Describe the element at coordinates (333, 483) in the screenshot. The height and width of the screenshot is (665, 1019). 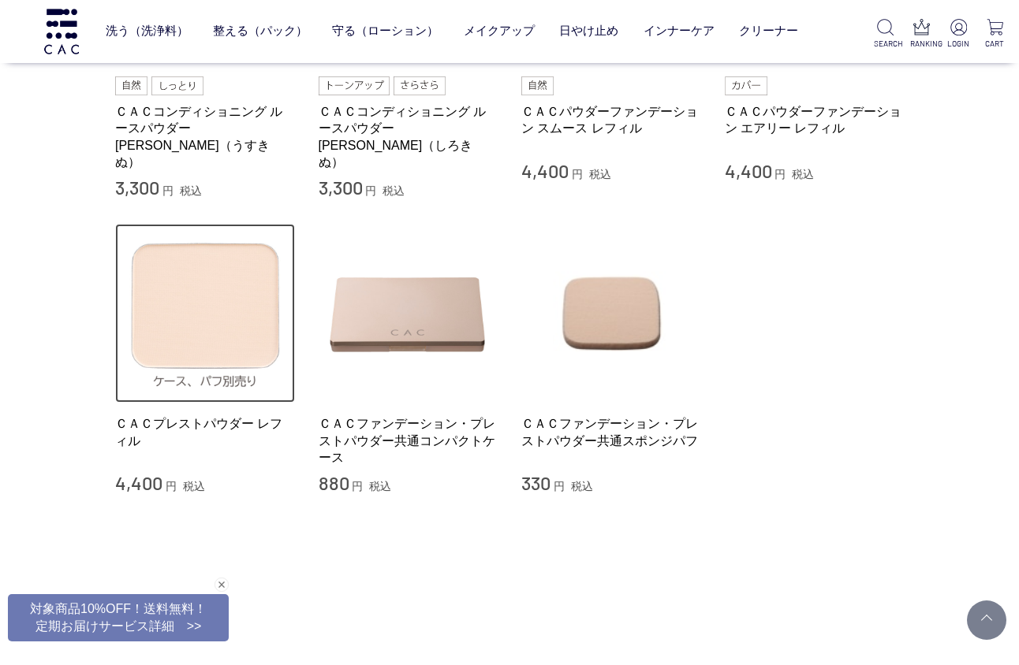
I see `span: 880` at that location.